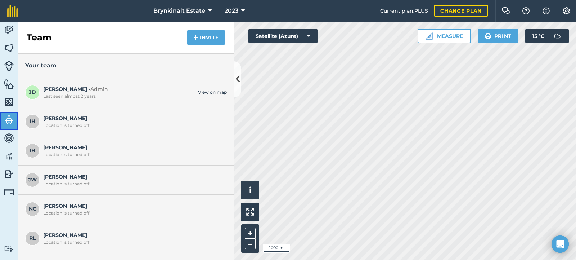 Image resolution: width=576 pixels, height=260 pixels. What do you see at coordinates (429, 36) in the screenshot?
I see `img: Ruler icon` at bounding box center [429, 36].